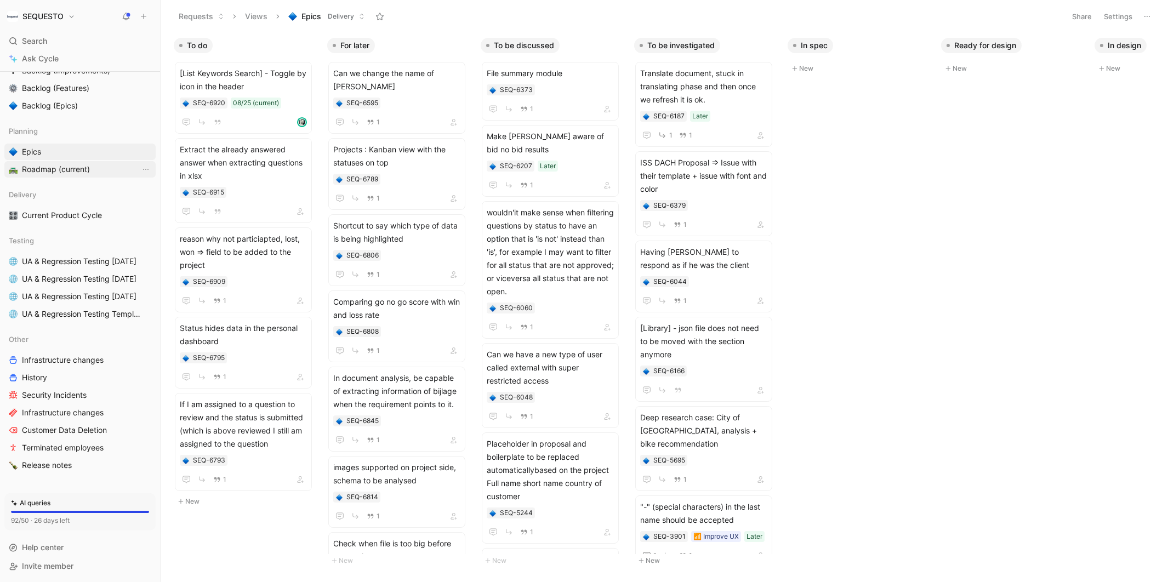 The image size is (1168, 582). I want to click on span: wouldn'it make sense when filtering questions by status to have an option that is 'is not' instea..., so click(550, 252).